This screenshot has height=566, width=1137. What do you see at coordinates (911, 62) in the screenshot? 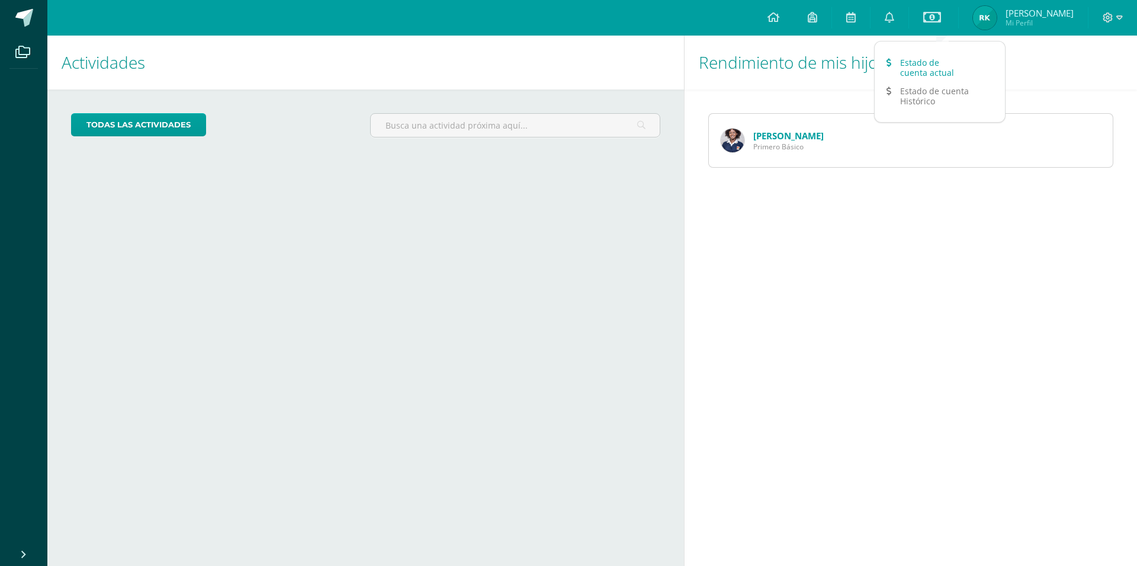
I see `h1: Rendimiento de mis hijos` at bounding box center [911, 62].